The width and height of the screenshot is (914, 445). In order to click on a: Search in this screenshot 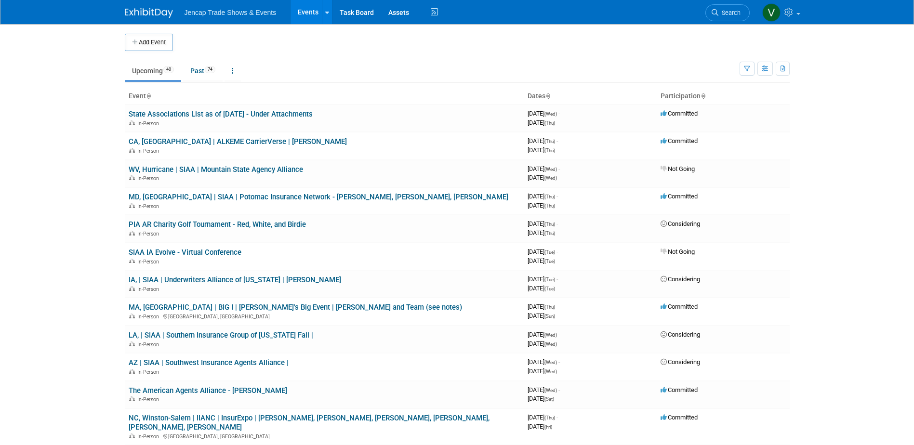, I will do `click(728, 13)`.